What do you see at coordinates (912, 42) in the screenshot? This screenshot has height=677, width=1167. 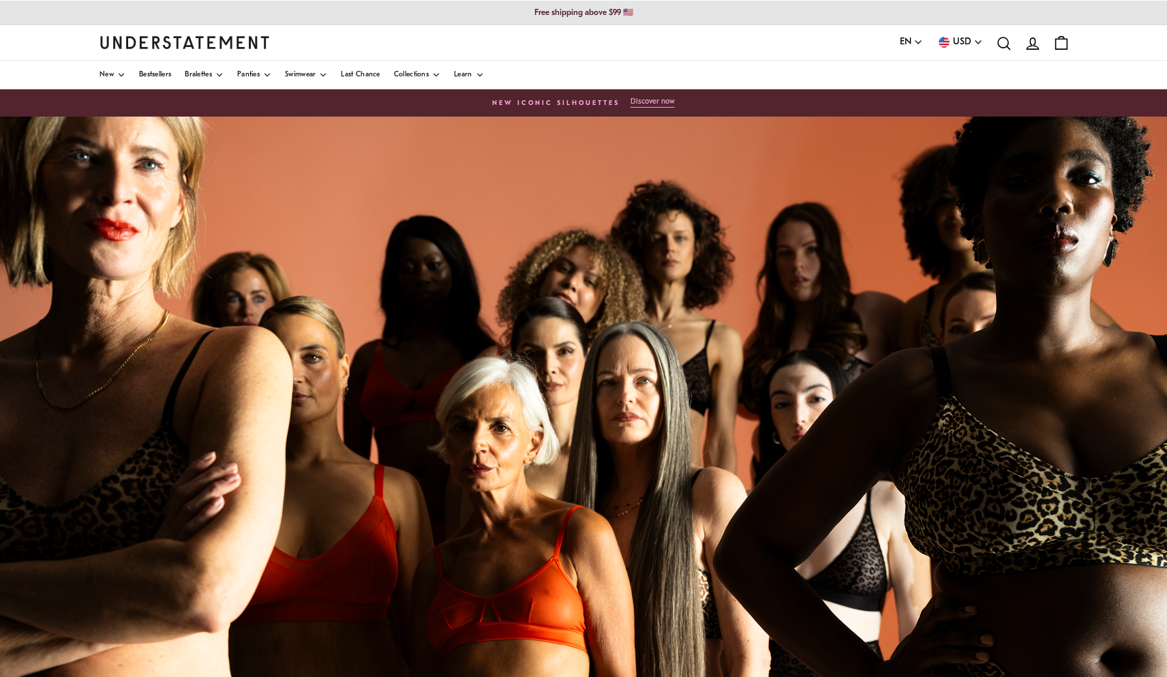 I see `button: EN` at bounding box center [912, 42].